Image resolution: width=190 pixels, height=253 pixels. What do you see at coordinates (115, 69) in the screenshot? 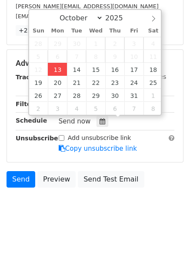
I see `span: October 16, 2025` at bounding box center [115, 69].